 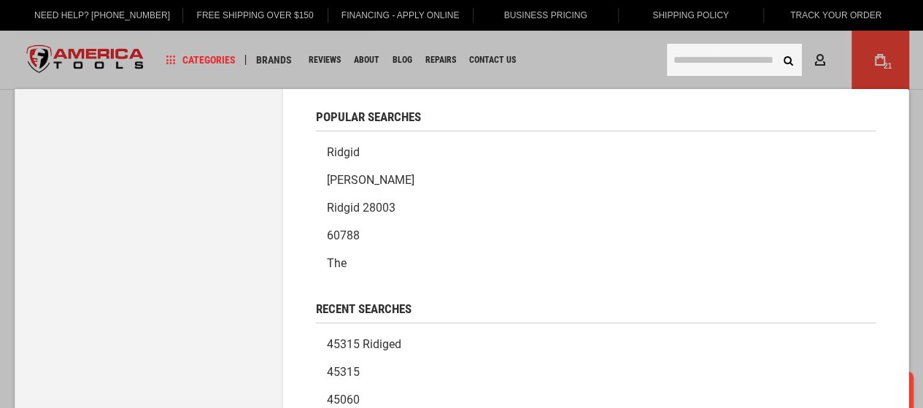 I want to click on a: Categories, so click(x=201, y=60).